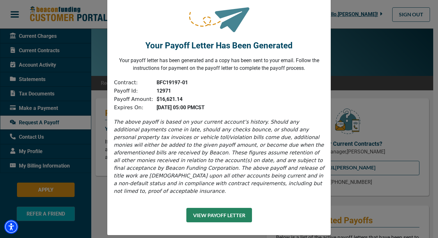 Image resolution: width=438 pixels, height=238 pixels. I want to click on p: Your payoff letter has been generated and a copy has been sent to your email. Follow the instruct..., so click(219, 64).